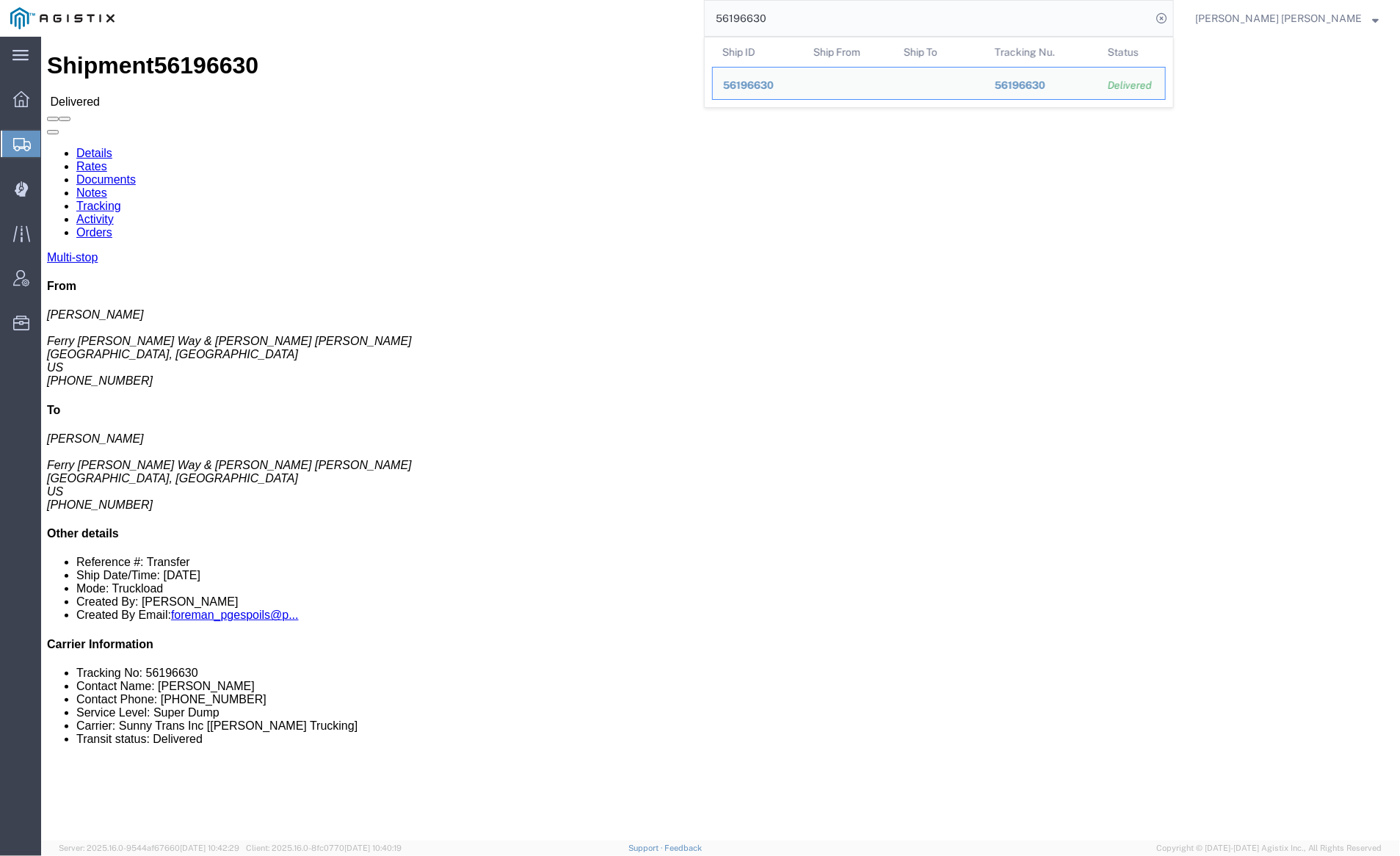 The image size is (1400, 856). Describe the element at coordinates (849, 52) in the screenshot. I see `th: Ship From` at that location.